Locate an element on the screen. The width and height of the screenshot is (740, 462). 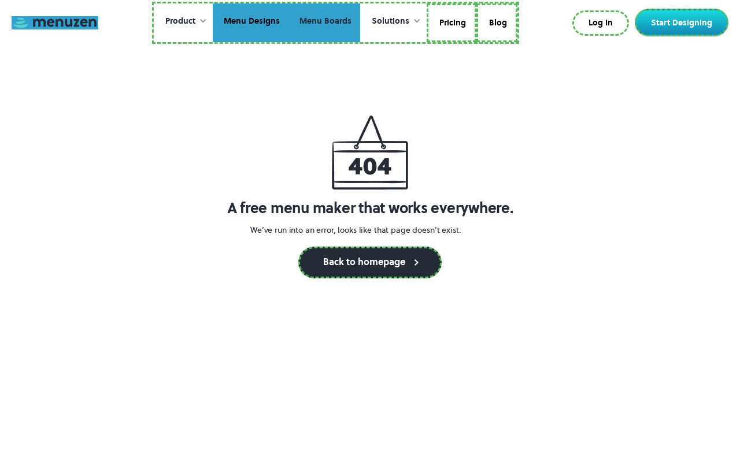
a: Menu Designs is located at coordinates (250, 23).